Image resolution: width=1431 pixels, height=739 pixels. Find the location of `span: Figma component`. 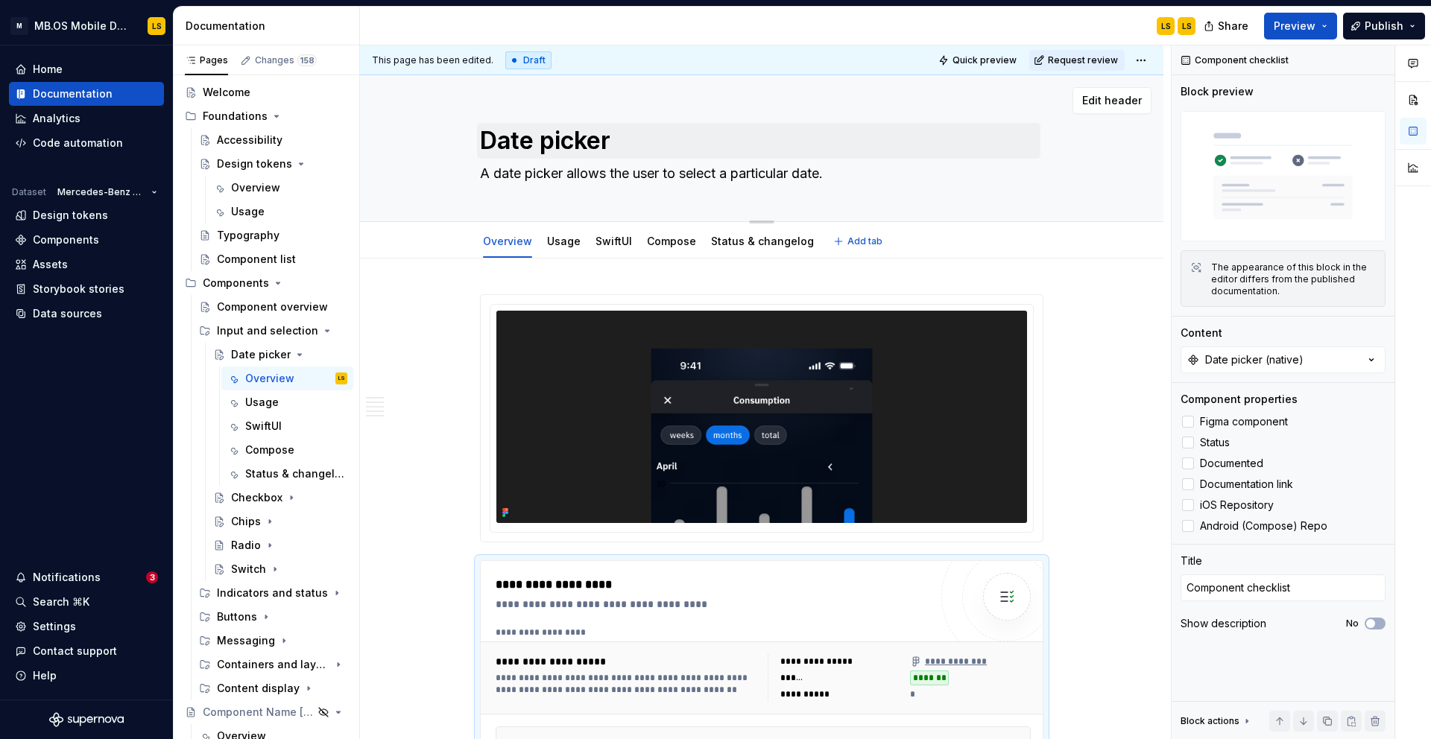

span: Figma component is located at coordinates (1244, 422).